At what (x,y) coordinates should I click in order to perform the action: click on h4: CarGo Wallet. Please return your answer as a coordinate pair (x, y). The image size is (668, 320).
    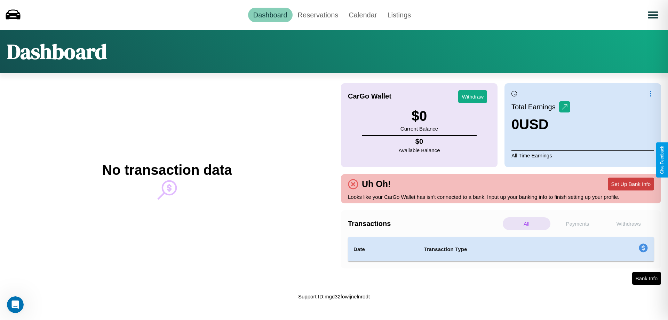
    Looking at the image, I should click on (369, 96).